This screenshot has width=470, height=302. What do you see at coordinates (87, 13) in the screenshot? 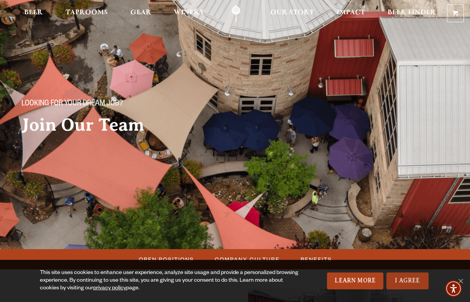
I see `a: Taprooms` at bounding box center [87, 13].